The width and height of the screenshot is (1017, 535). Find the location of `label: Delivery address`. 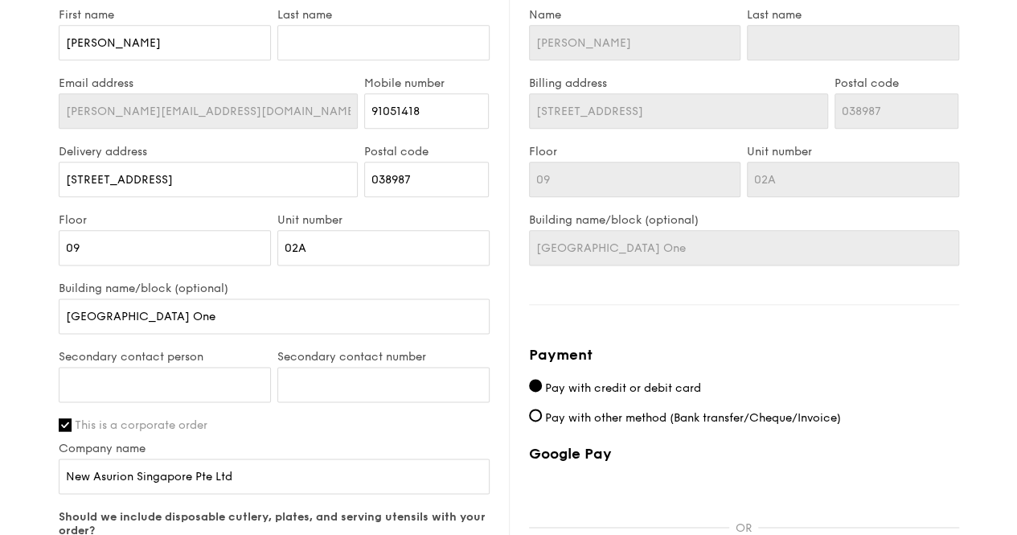

label: Delivery address is located at coordinates (208, 151).